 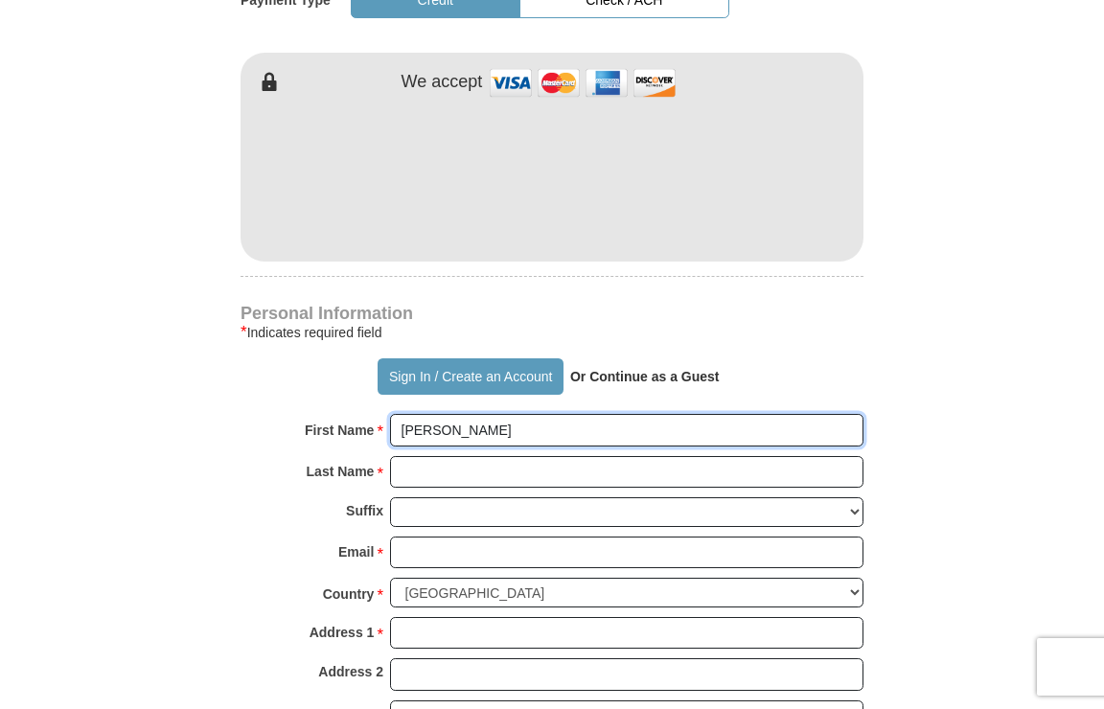 What do you see at coordinates (349, 594) in the screenshot?
I see `strong: Country` at bounding box center [349, 594].